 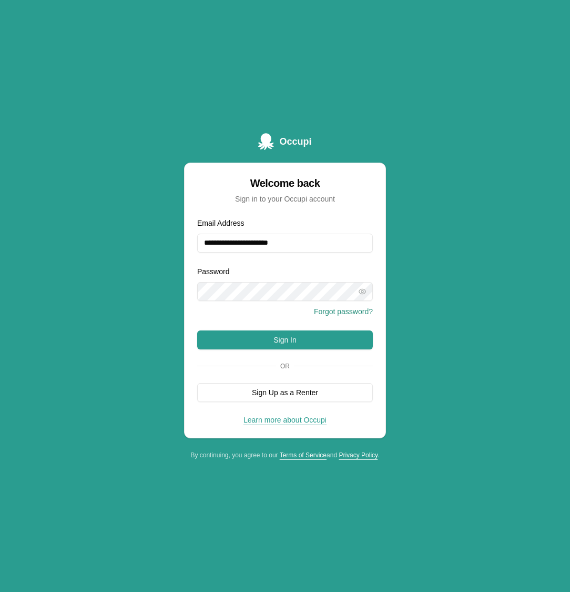 What do you see at coordinates (213, 271) in the screenshot?
I see `label: Password` at bounding box center [213, 271].